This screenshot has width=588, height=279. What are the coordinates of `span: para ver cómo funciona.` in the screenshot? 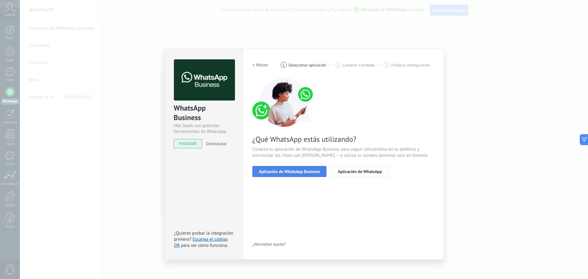 It's located at (204, 245).